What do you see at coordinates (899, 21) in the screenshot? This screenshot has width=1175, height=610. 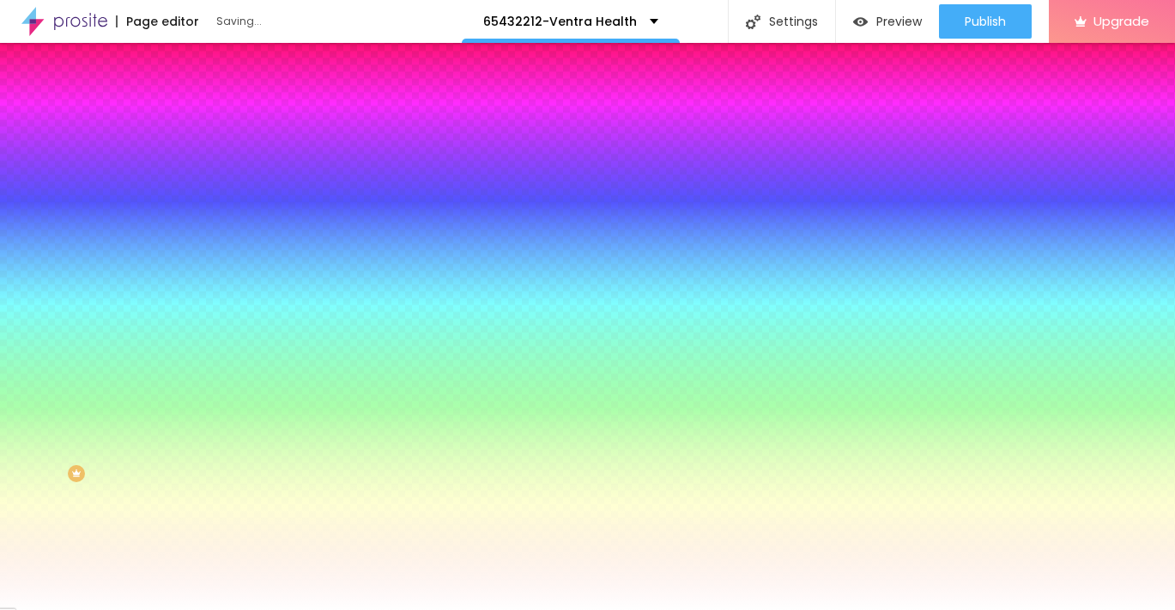 I see `span: Preview` at bounding box center [899, 21].